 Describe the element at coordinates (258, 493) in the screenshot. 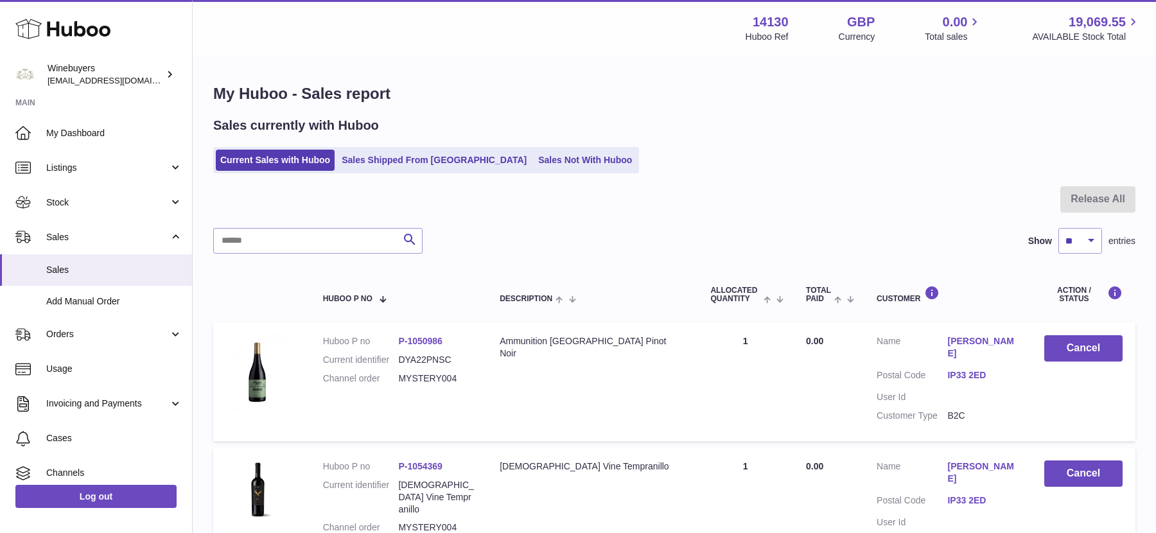

I see `img: 1755000930.jpg` at that location.